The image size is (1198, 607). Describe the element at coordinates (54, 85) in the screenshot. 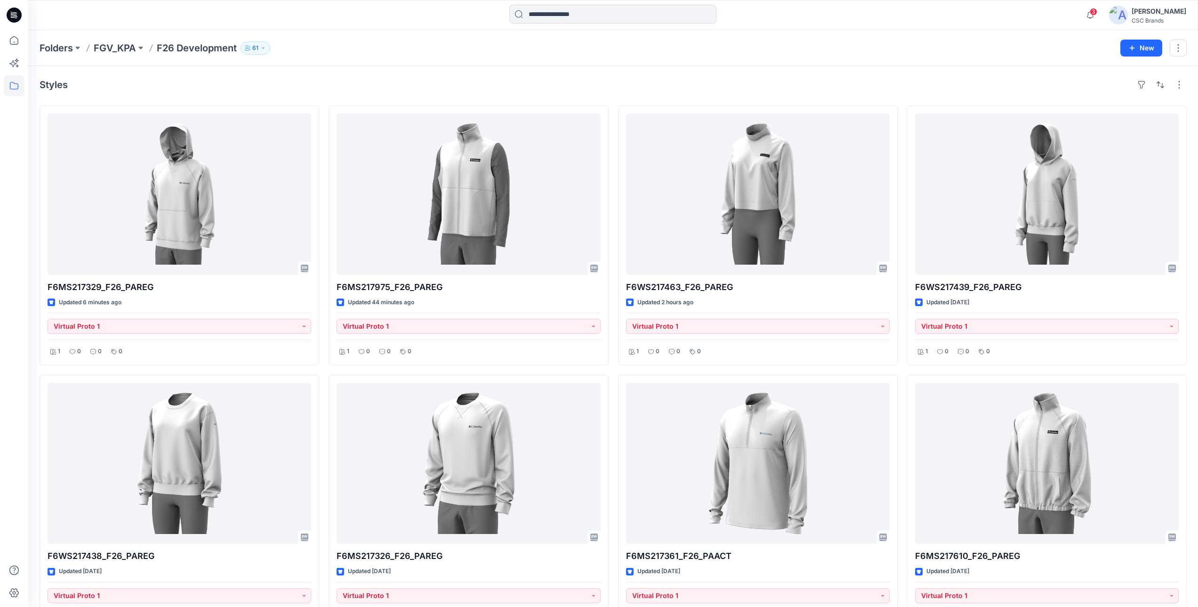

I see `h4: Styles` at that location.